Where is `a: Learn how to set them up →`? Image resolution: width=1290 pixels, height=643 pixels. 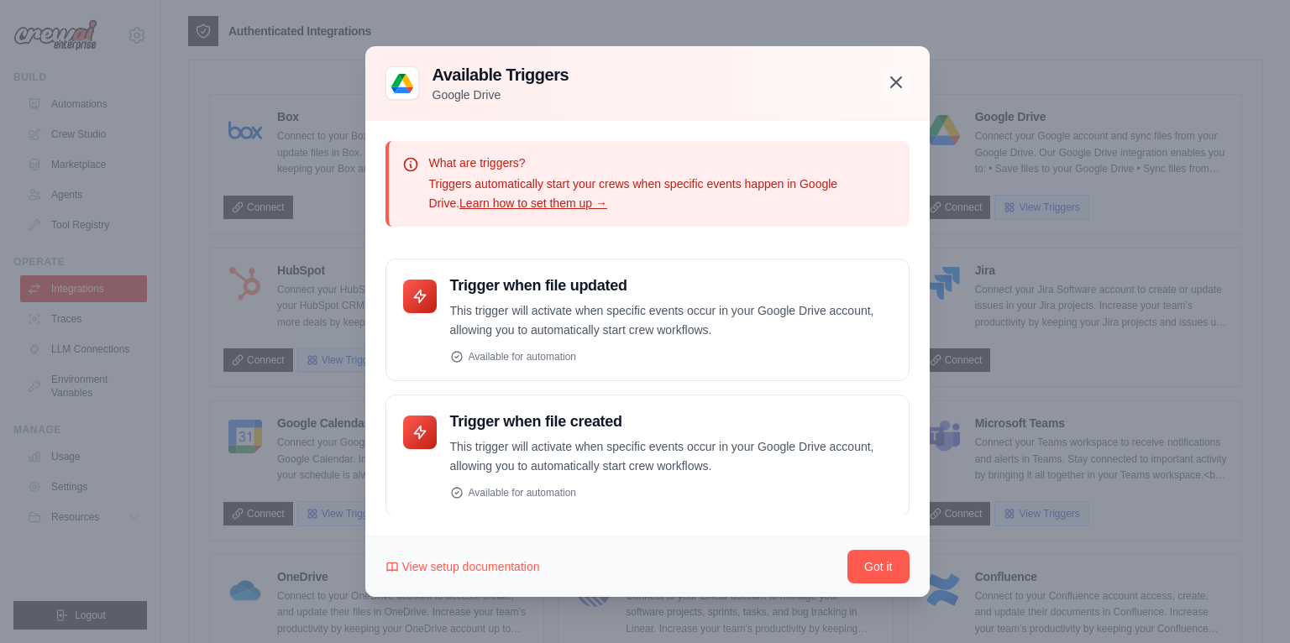 a: Learn how to set them up → is located at coordinates (533, 203).